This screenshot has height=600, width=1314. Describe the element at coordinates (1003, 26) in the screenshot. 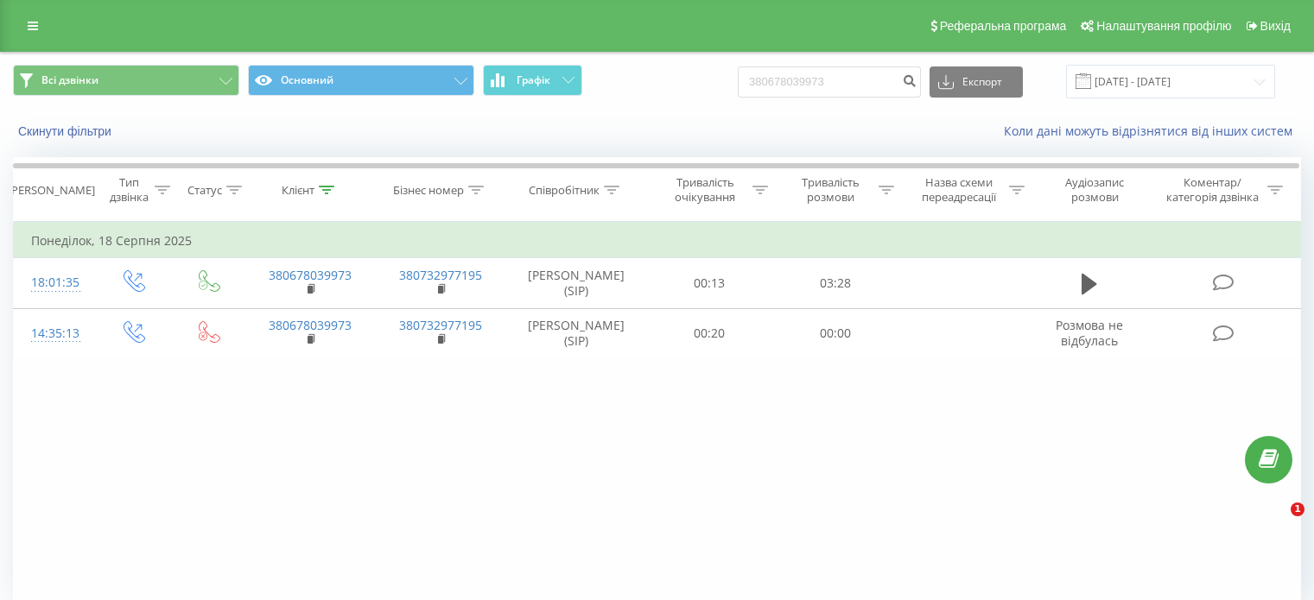

I see `span: Реферальна програма` at that location.